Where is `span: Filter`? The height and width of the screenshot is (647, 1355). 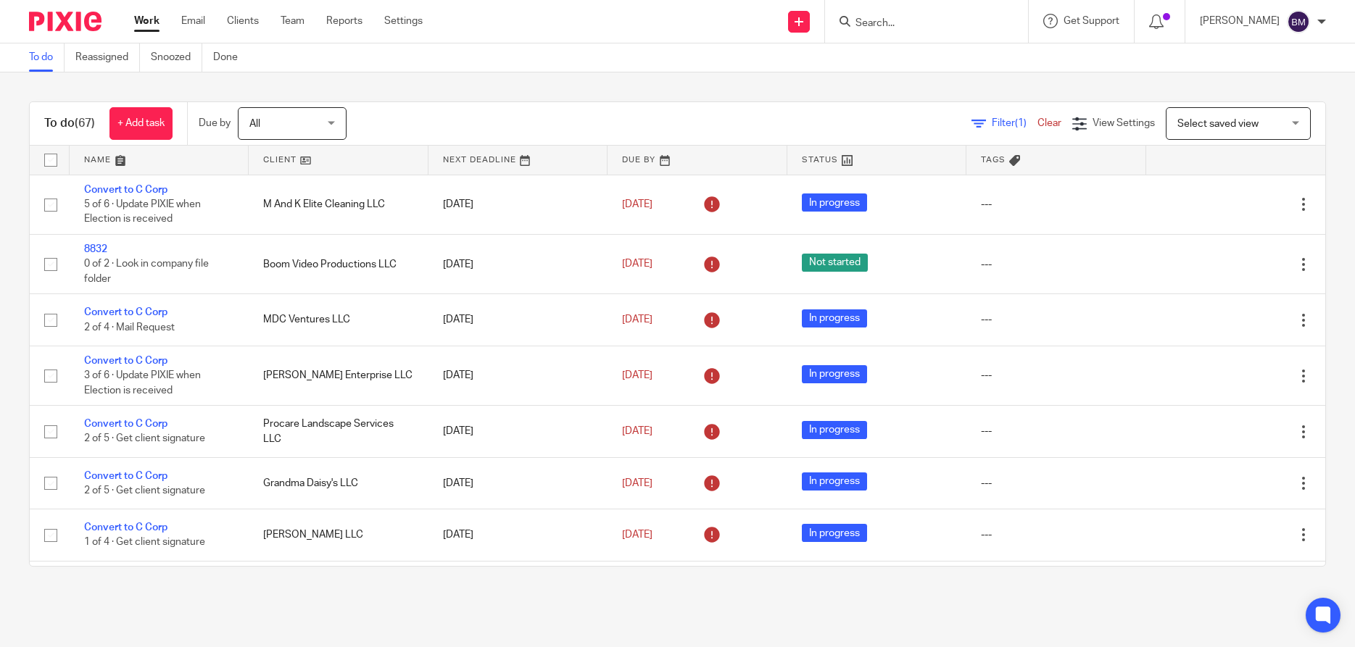 span: Filter is located at coordinates (1014, 123).